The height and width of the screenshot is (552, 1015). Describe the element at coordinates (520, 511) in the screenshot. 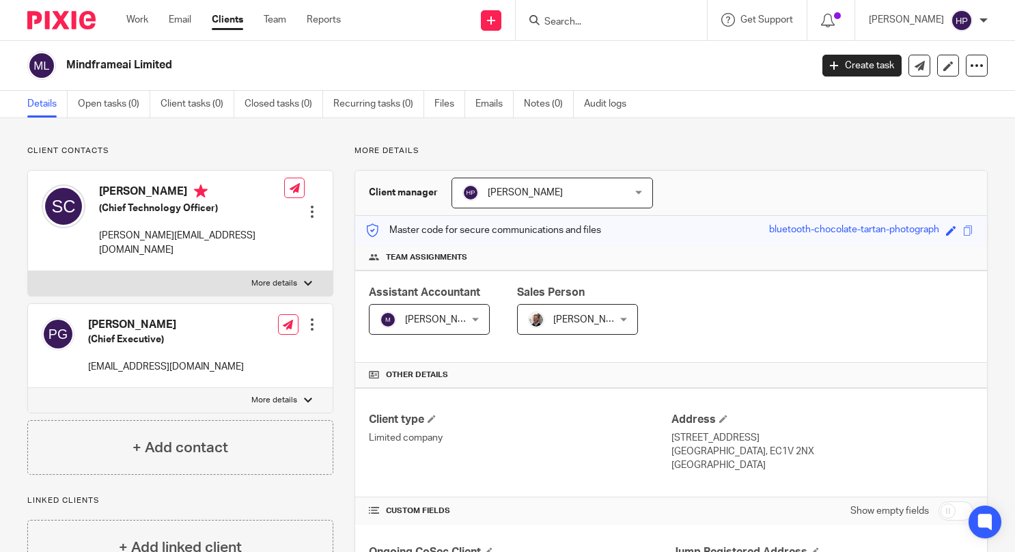

I see `h4: CUSTOM FIELDS` at that location.